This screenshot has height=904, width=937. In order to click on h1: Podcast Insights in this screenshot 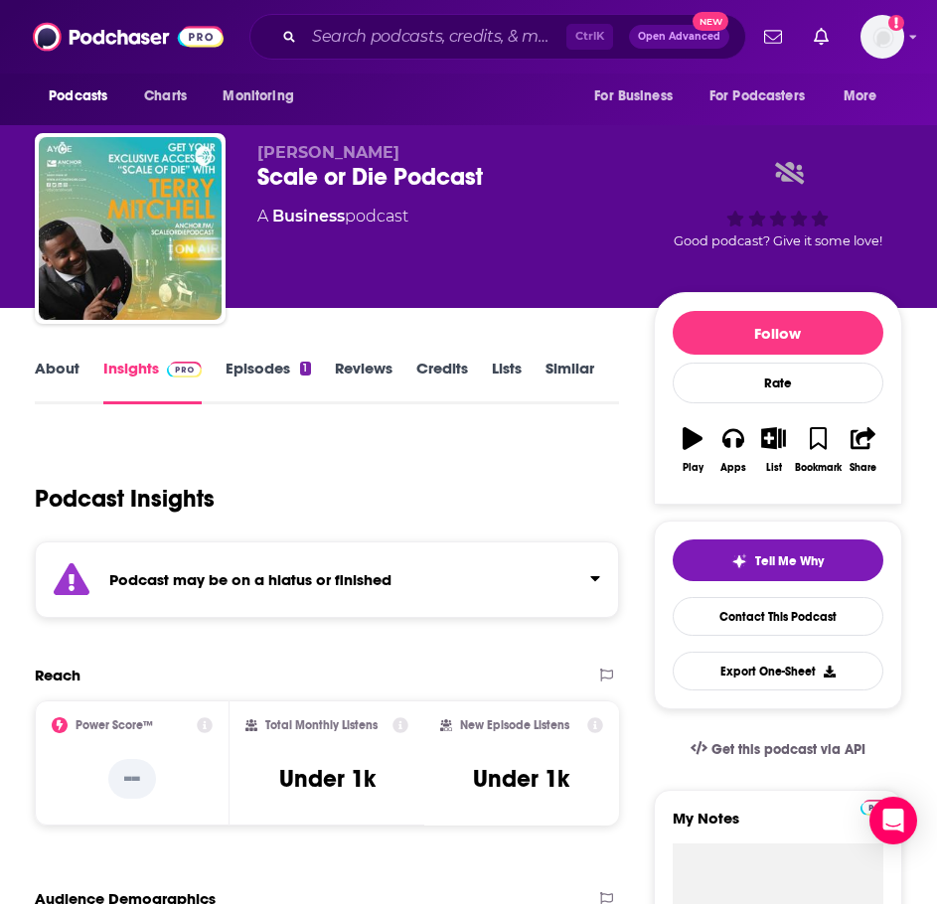, I will do `click(124, 499)`.